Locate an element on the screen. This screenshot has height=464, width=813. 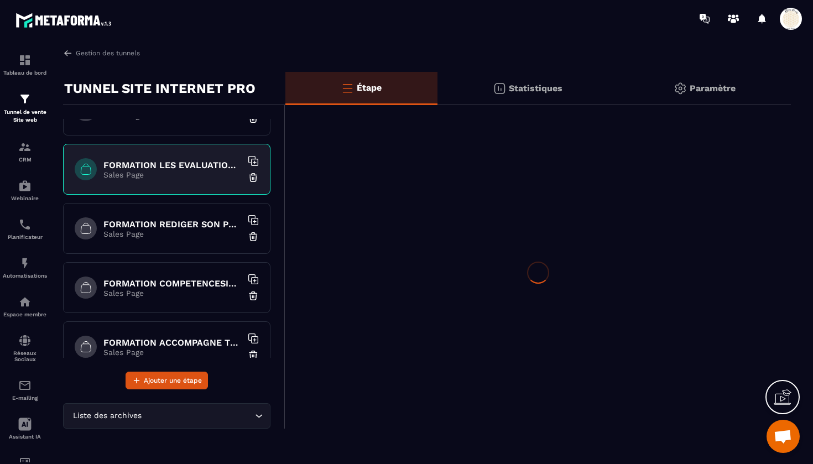
p: TUNNEL SITE INTERNET PRO is located at coordinates (160, 89).